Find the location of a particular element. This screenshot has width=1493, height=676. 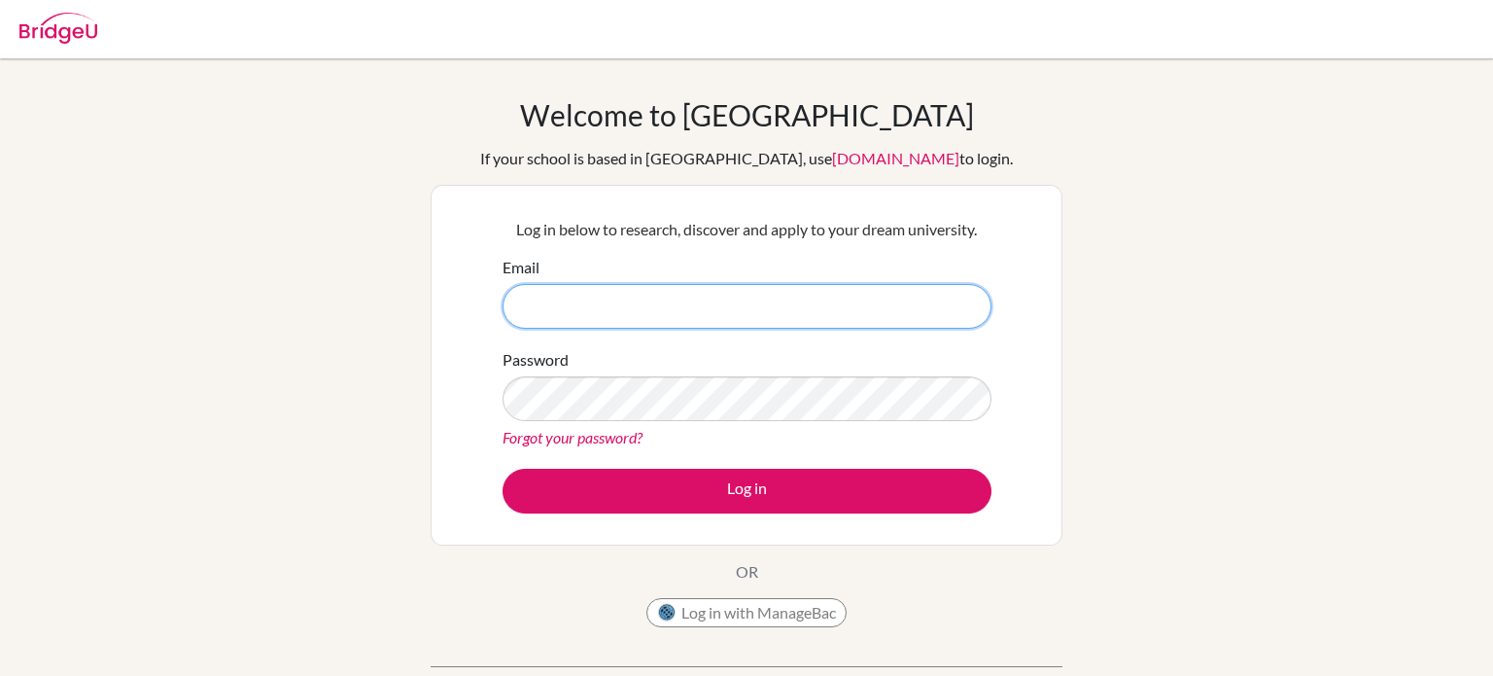

label: Password is located at coordinates (536, 360).